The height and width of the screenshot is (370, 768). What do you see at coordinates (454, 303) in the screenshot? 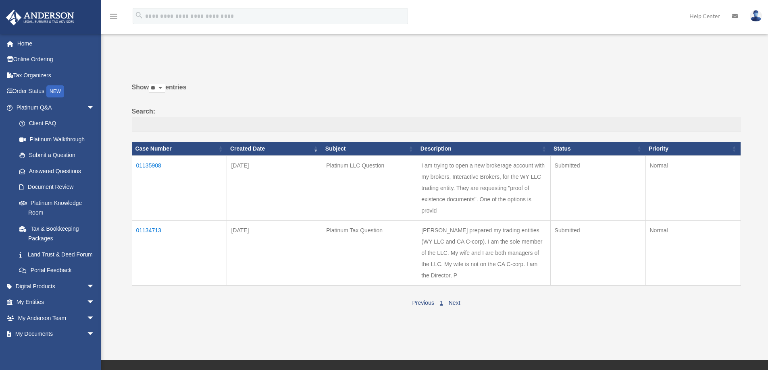
I see `a: Next` at bounding box center [454, 303].